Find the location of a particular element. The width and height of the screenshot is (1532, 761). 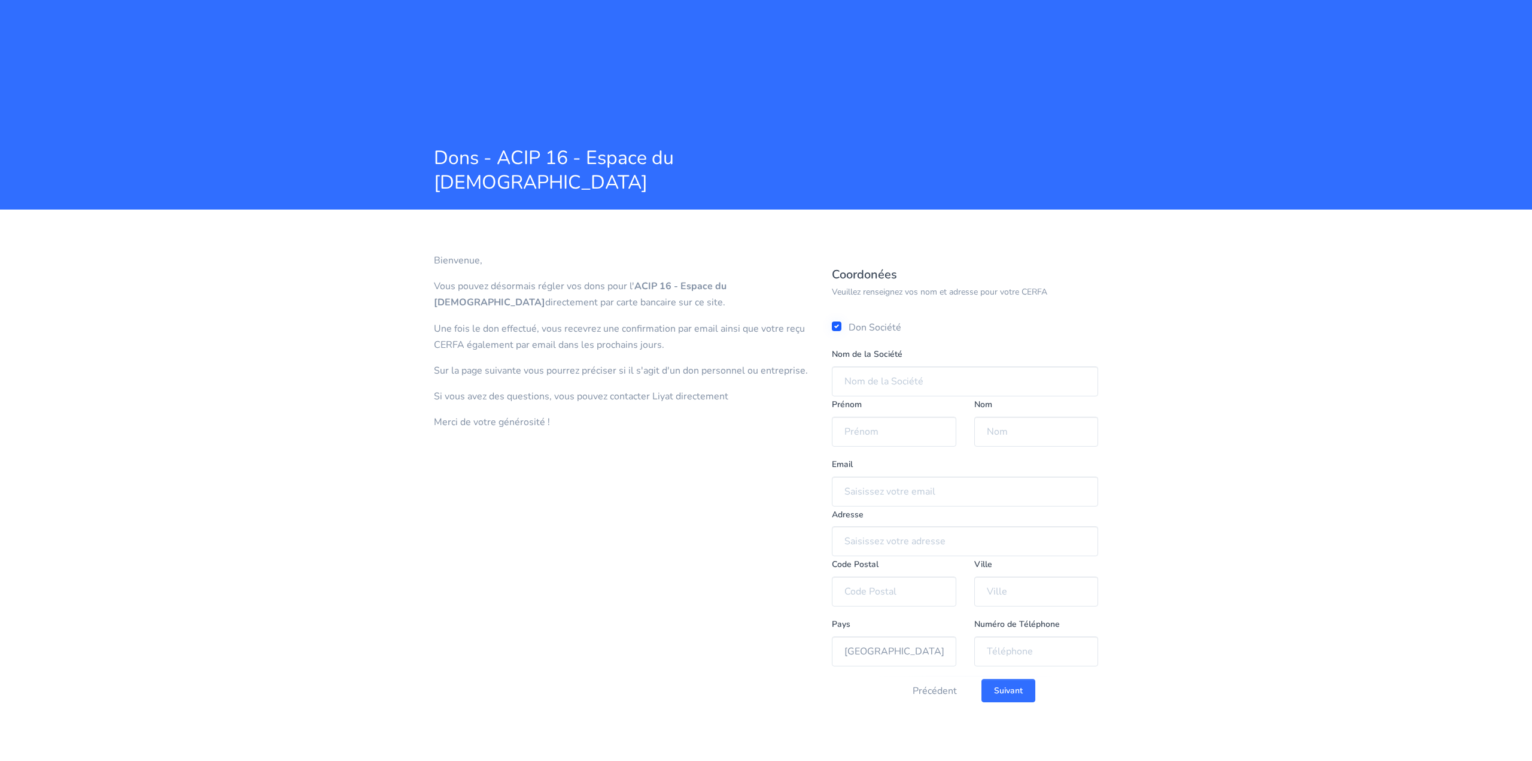

label: Pays is located at coordinates (841, 624).